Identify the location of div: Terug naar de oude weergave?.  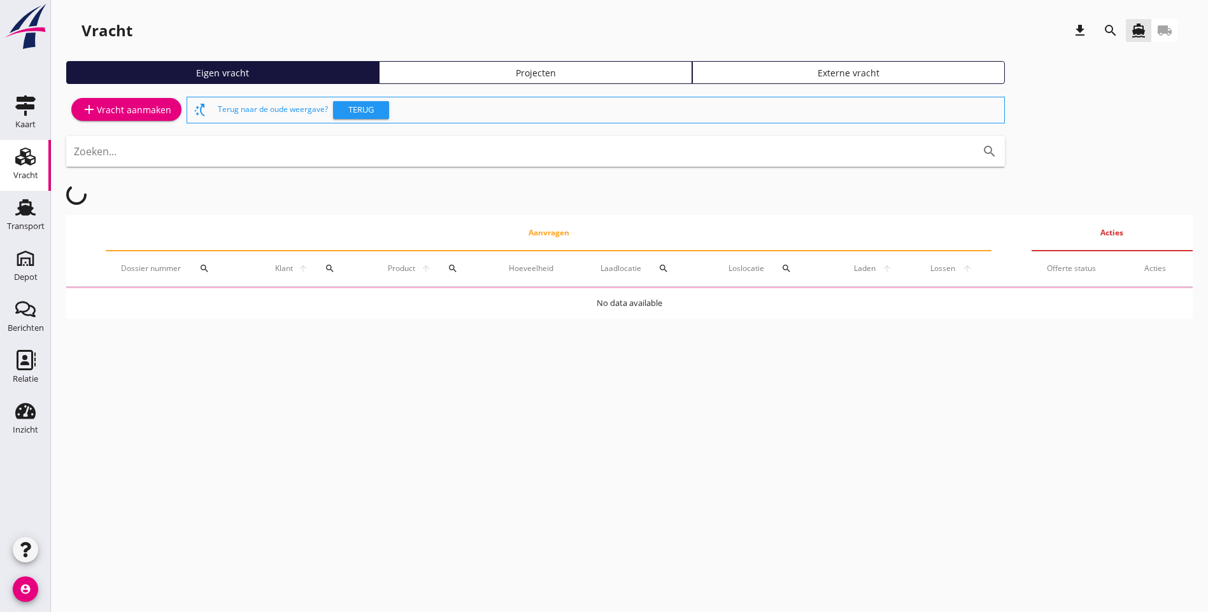
(608, 110).